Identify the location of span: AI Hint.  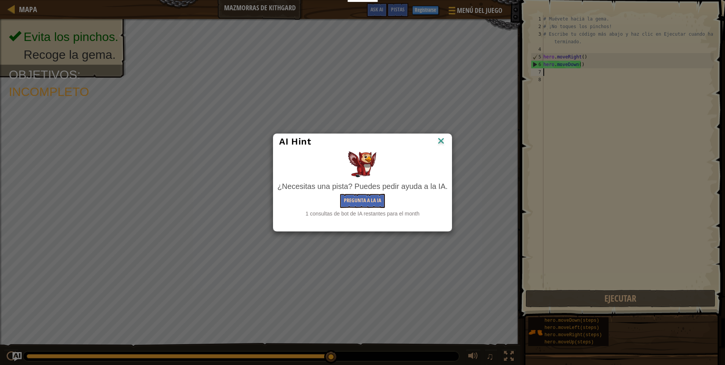
(295, 141).